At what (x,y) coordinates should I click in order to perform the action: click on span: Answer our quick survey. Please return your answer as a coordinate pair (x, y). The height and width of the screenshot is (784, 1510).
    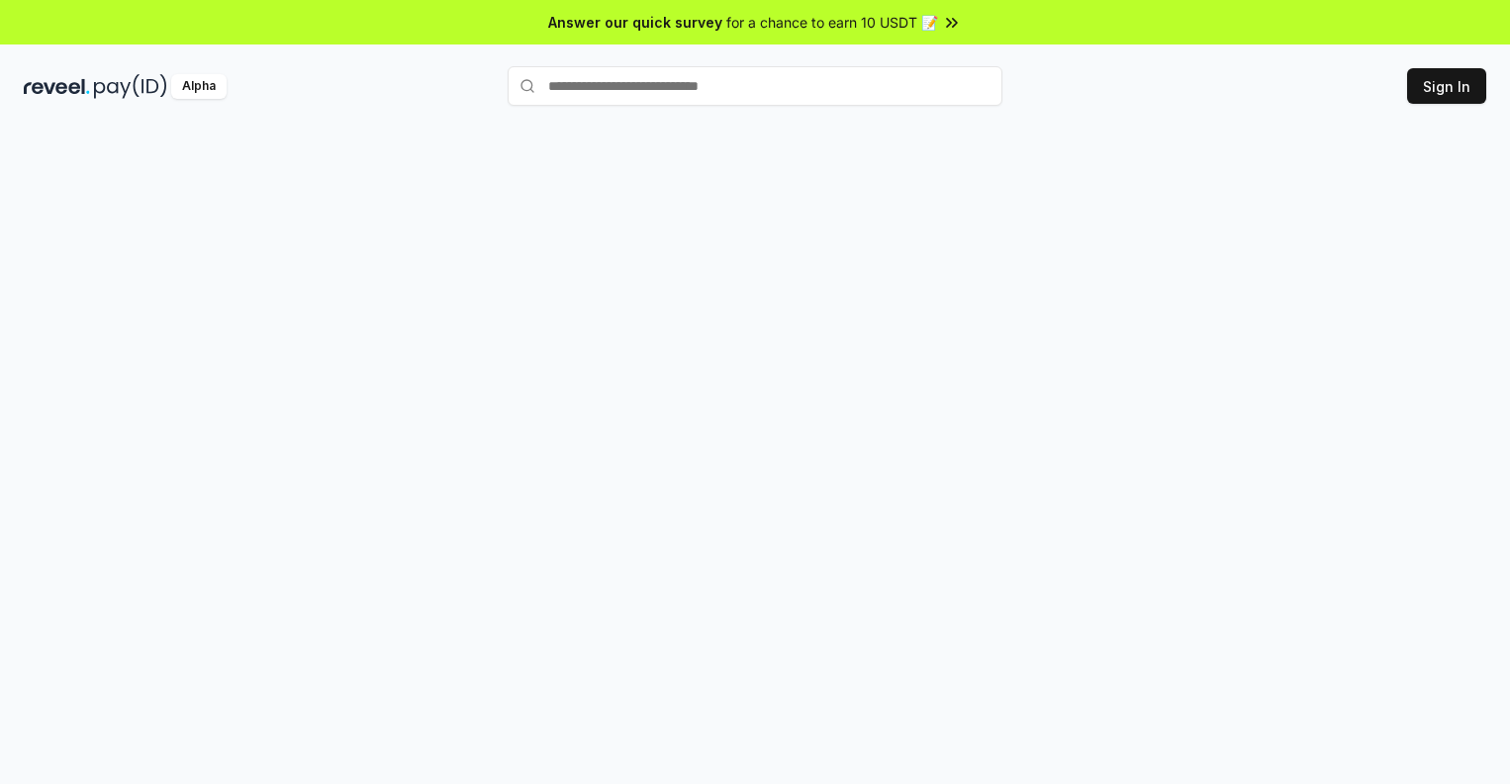
    Looking at the image, I should click on (635, 22).